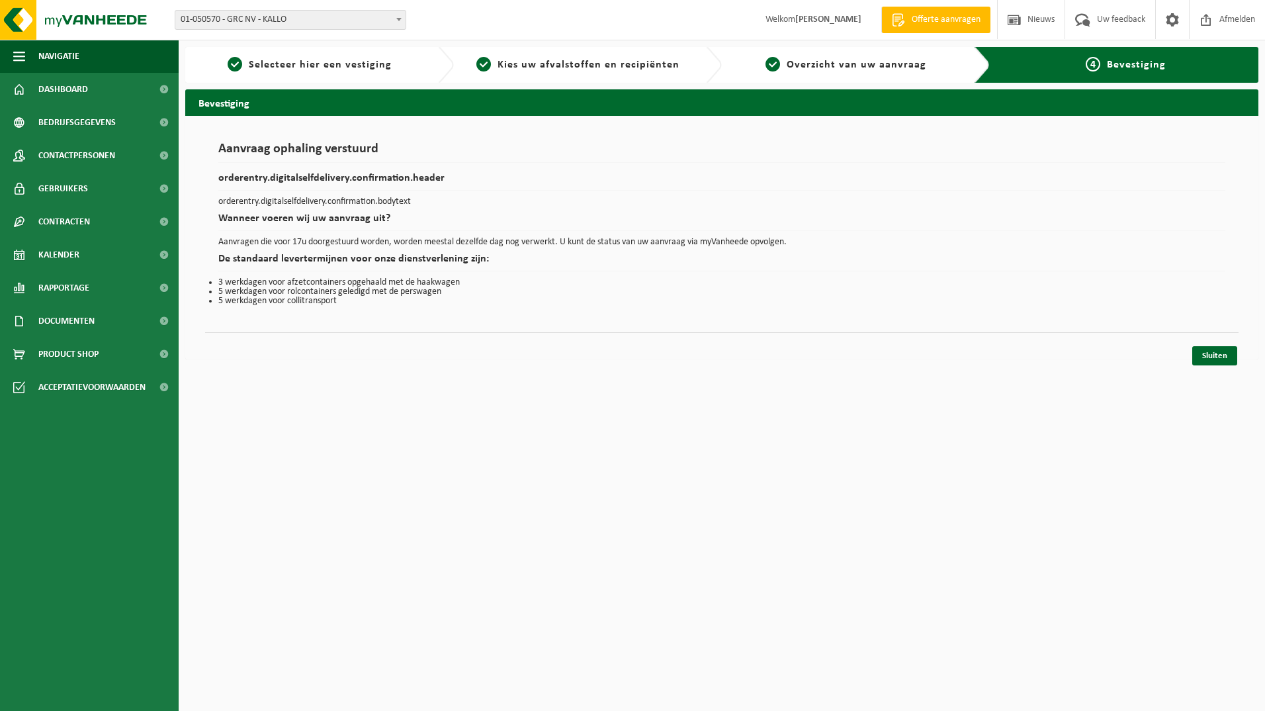  Describe the element at coordinates (59, 255) in the screenshot. I see `span: Kalender` at that location.